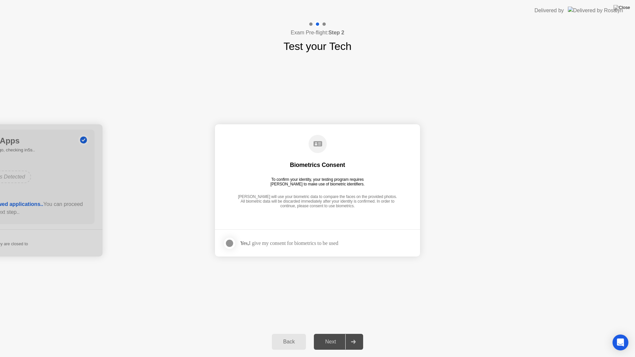  I want to click on div: Delivered by, so click(549, 11).